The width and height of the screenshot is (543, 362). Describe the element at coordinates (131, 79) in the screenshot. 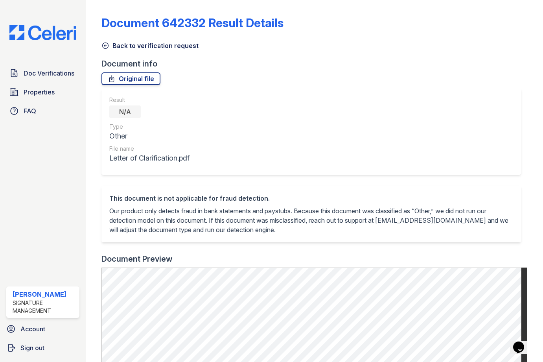

I see `a: Original file` at that location.